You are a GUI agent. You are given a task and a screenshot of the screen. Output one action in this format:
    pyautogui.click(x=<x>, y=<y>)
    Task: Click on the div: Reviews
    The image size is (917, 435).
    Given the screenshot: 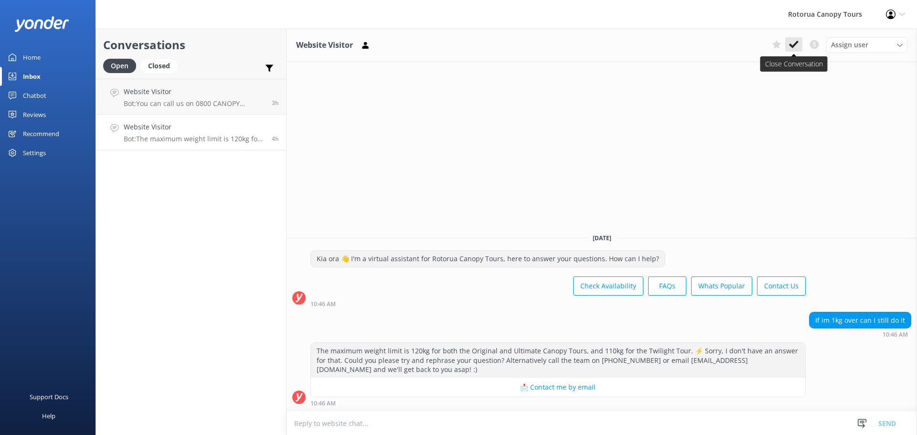 What is the action you would take?
    pyautogui.click(x=34, y=115)
    